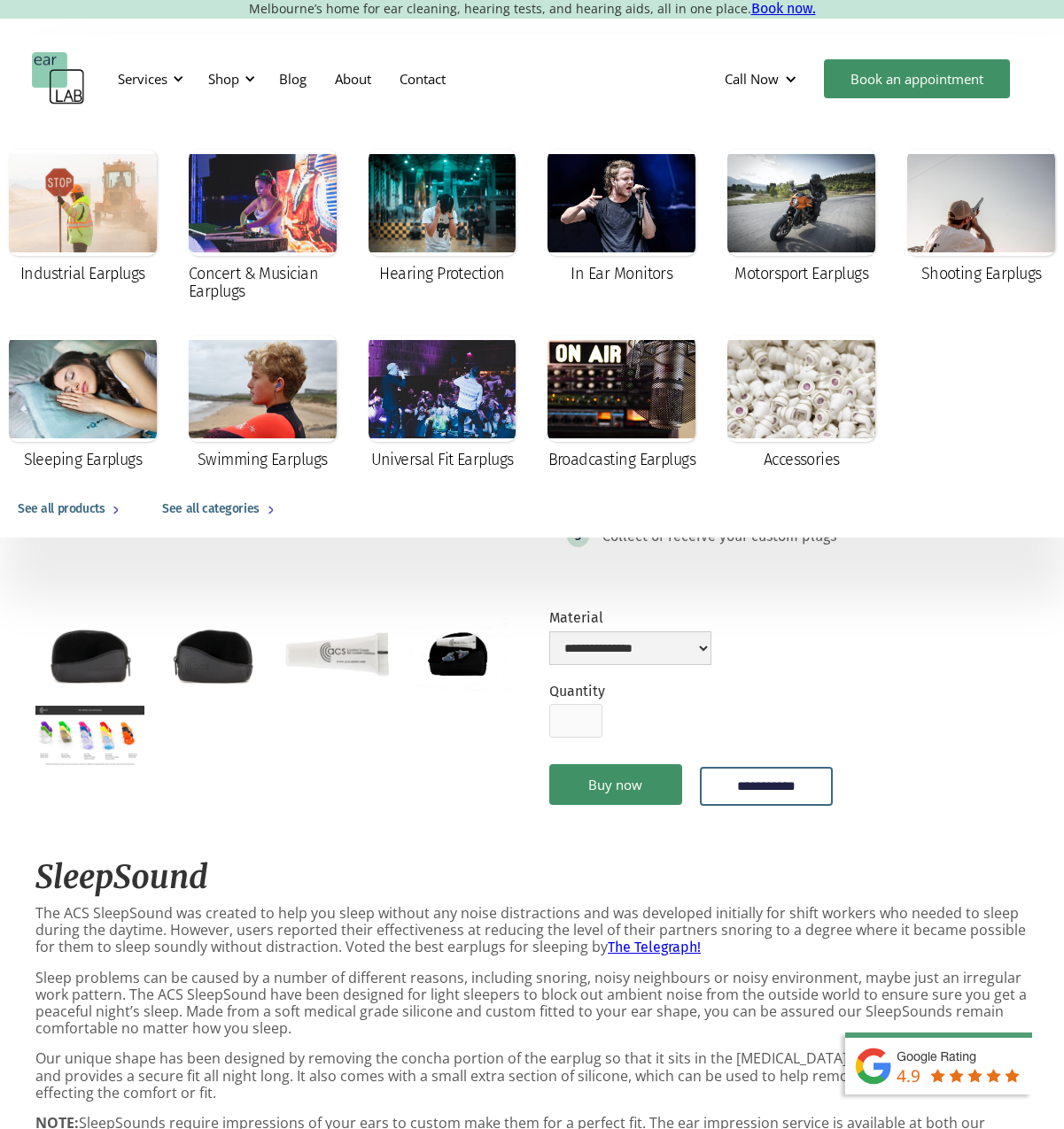 The width and height of the screenshot is (1064, 1129). I want to click on div: See all categories, so click(210, 509).